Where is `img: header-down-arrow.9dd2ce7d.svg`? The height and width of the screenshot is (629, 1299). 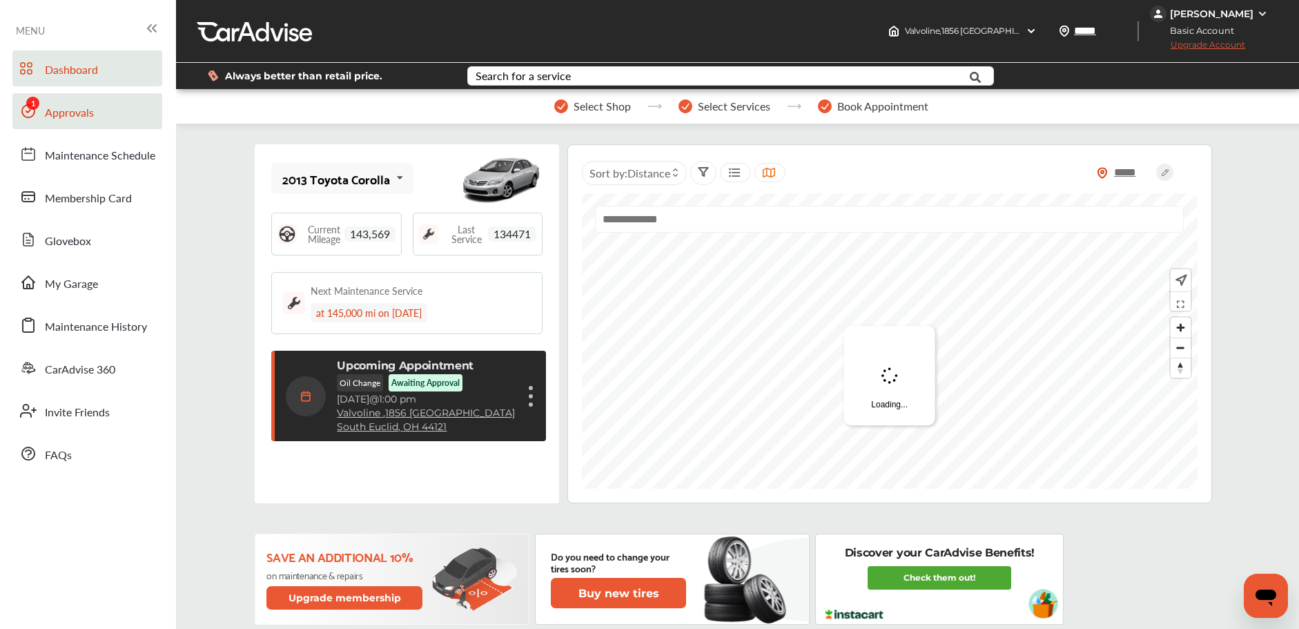
img: header-down-arrow.9dd2ce7d.svg is located at coordinates (1031, 31).